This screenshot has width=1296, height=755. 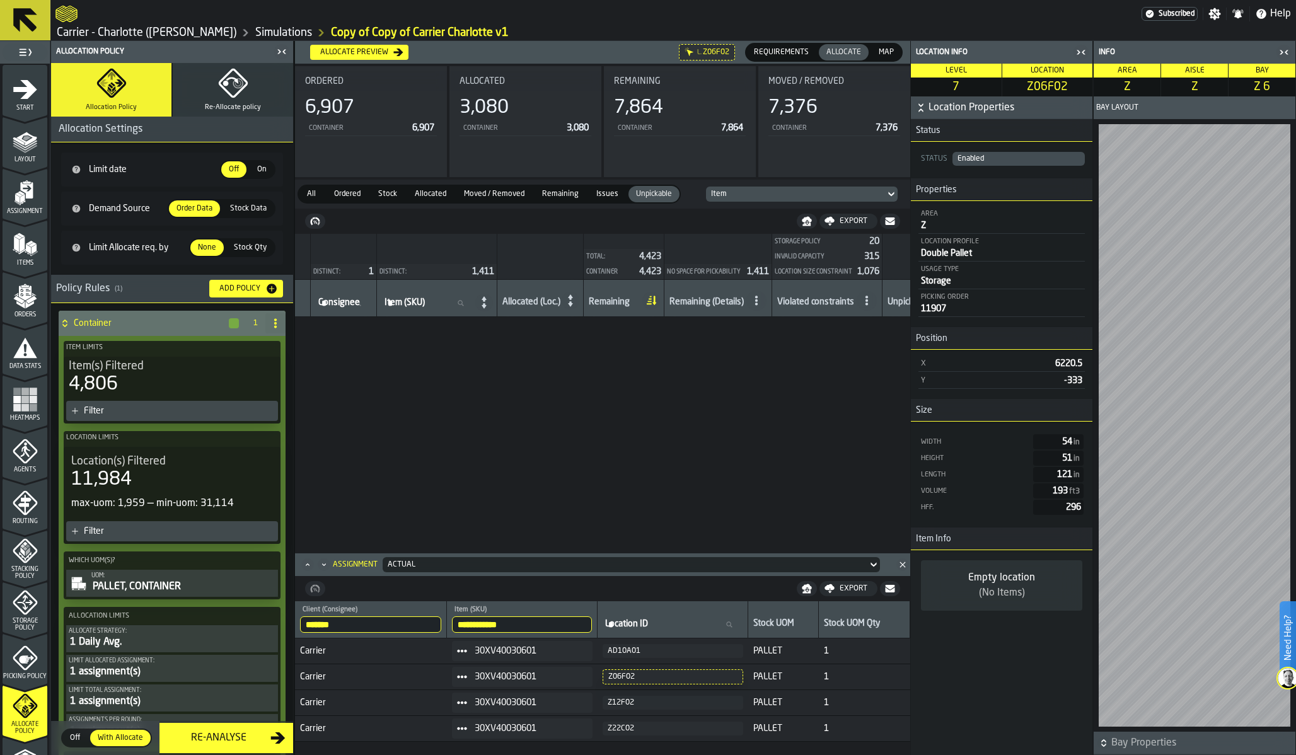 I want to click on div: UOM:, so click(x=183, y=575).